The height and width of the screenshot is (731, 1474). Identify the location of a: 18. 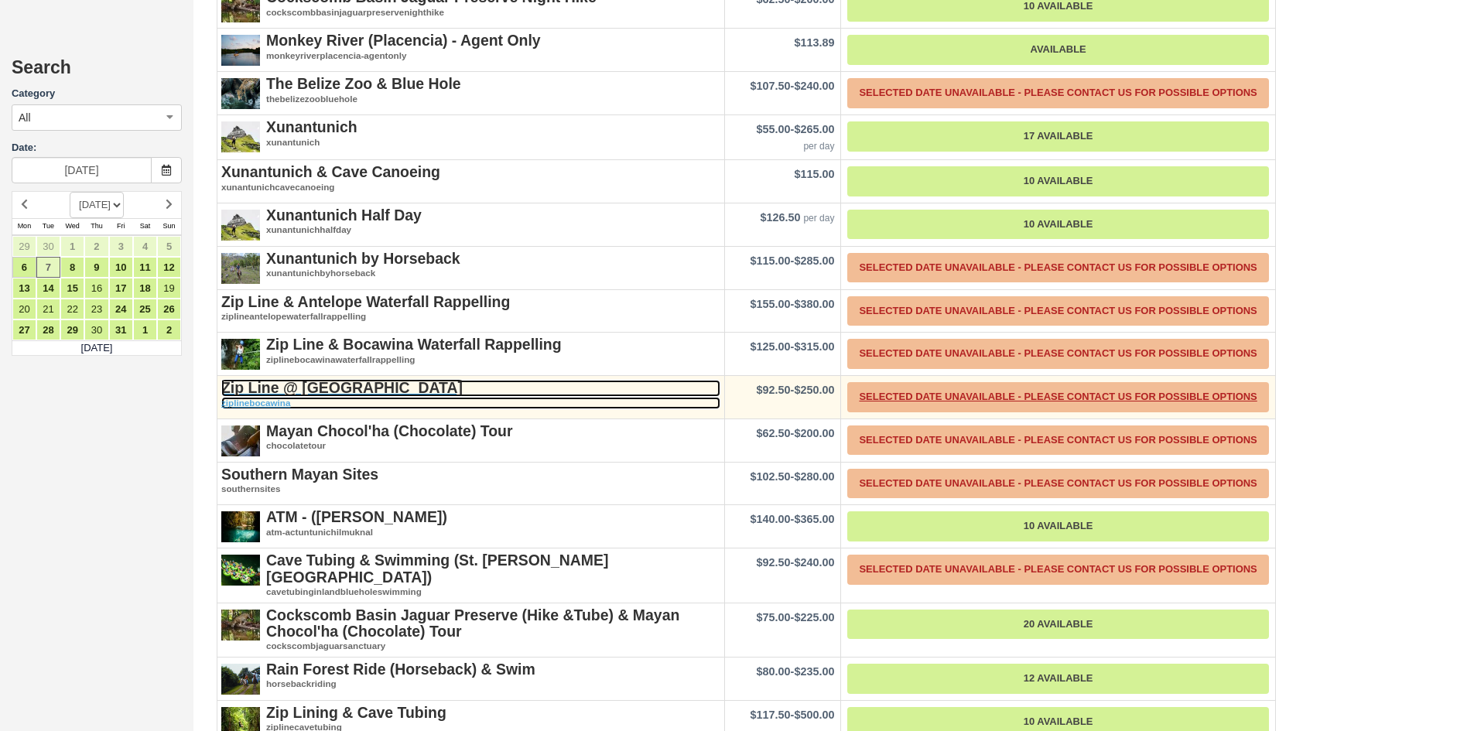
(145, 288).